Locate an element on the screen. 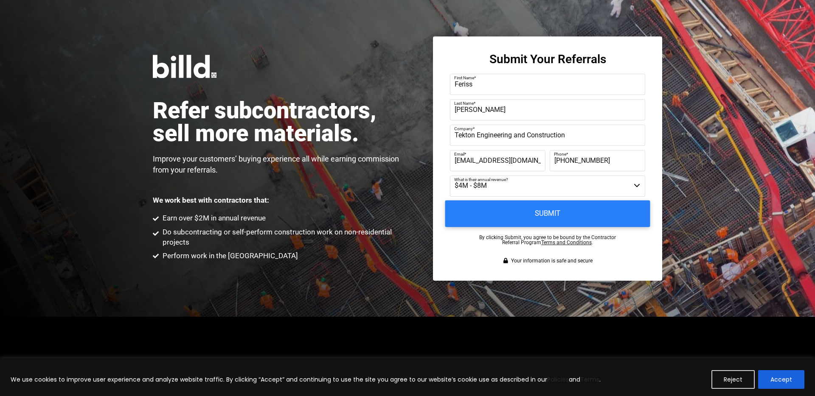 Image resolution: width=815 pixels, height=396 pixels. span: Earn over $2M in annual revenue is located at coordinates (213, 219).